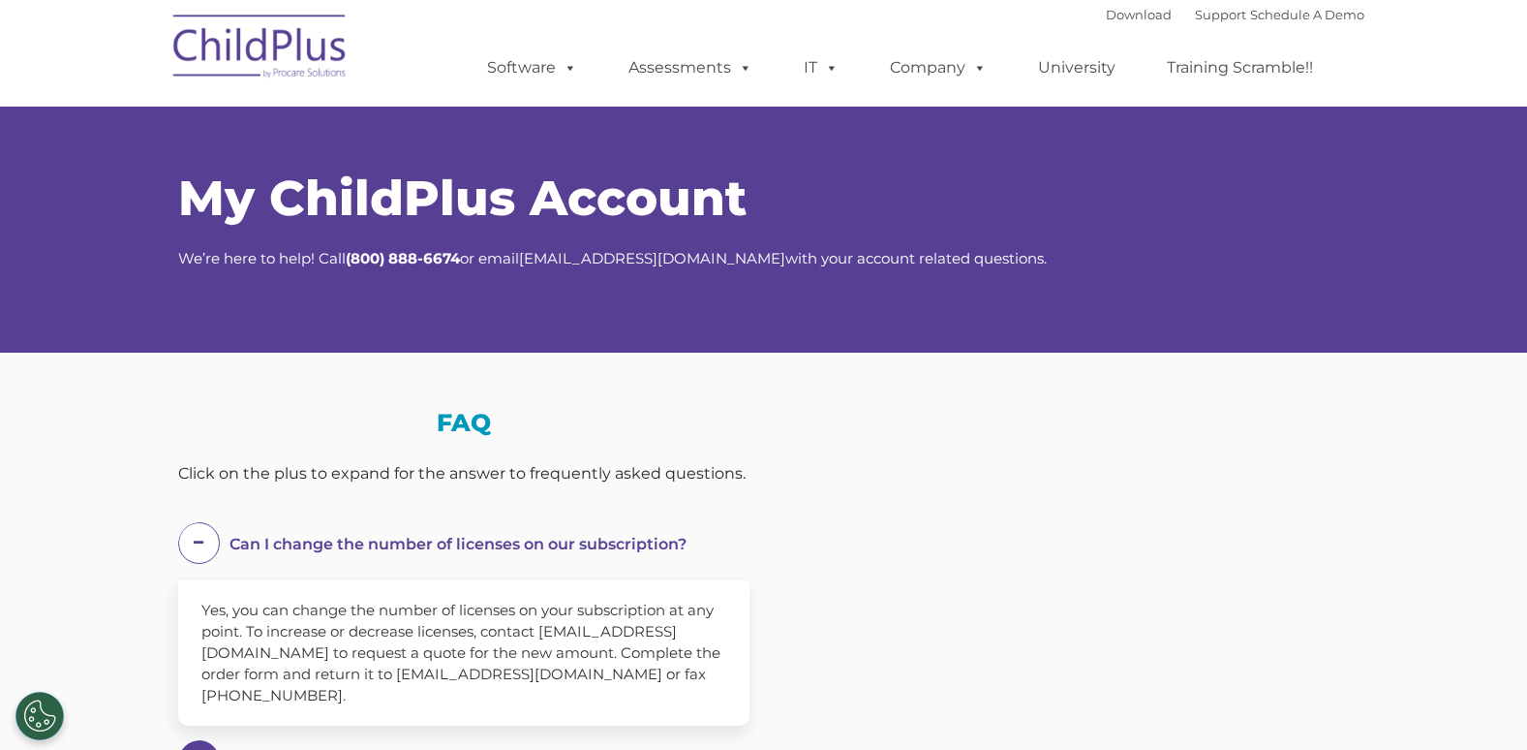 The image size is (1527, 750). Describe the element at coordinates (462, 198) in the screenshot. I see `span: My ChildPlus Account` at that location.